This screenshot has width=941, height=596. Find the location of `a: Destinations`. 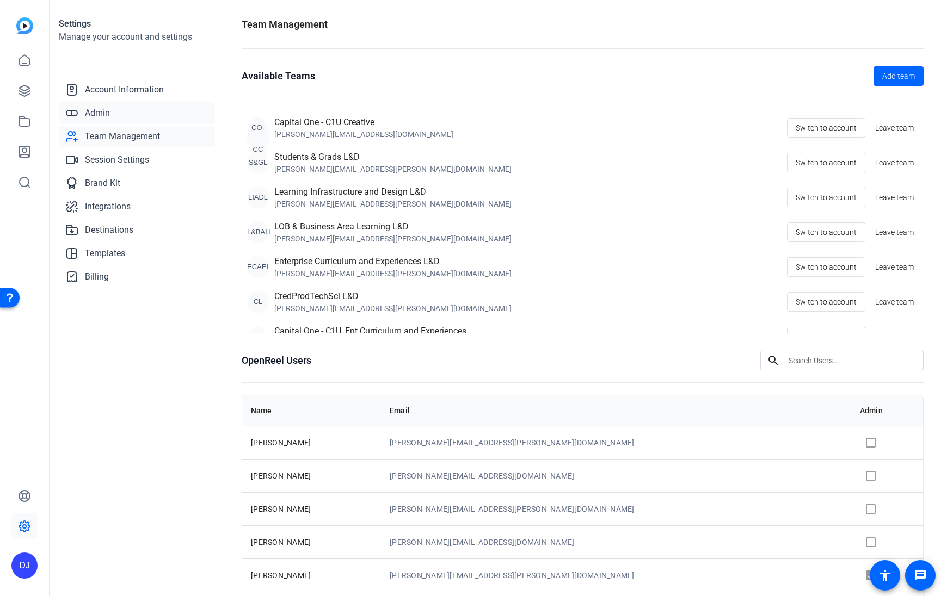

a: Destinations is located at coordinates (137, 230).